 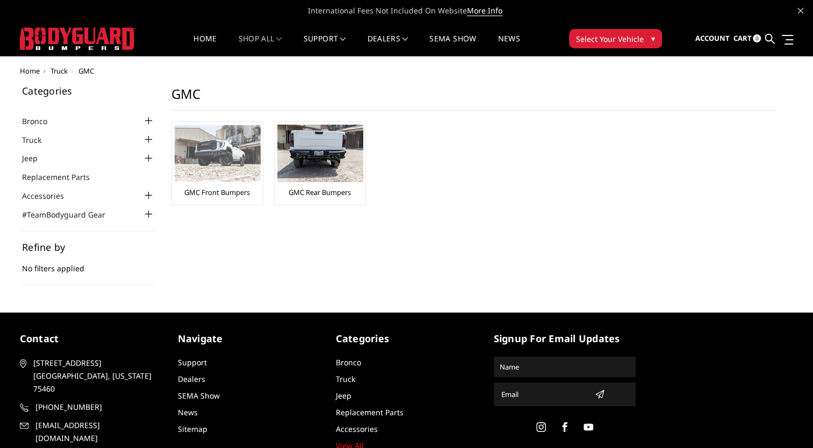 I want to click on a: Account, so click(x=712, y=39).